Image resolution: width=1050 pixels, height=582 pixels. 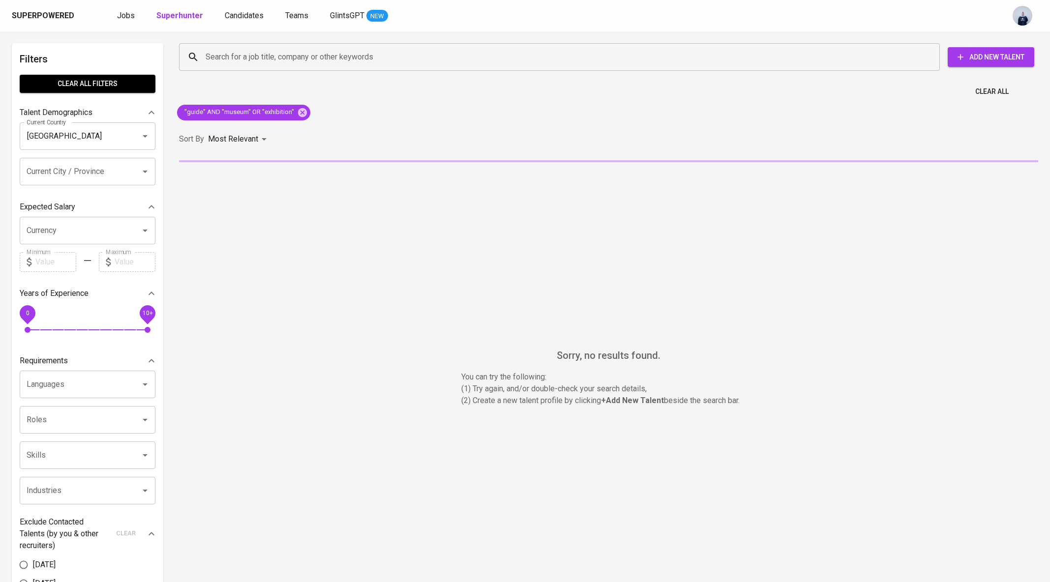 What do you see at coordinates (47, 207) in the screenshot?
I see `p: Expected Salary` at bounding box center [47, 207].